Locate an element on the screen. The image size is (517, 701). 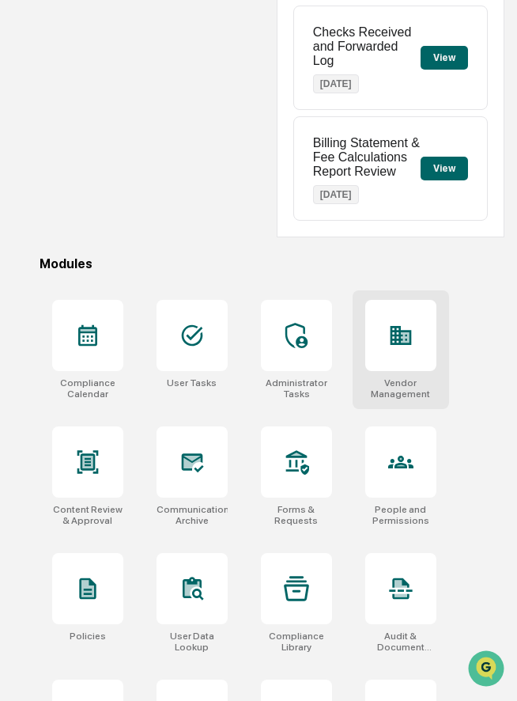
div: Vendor Management is located at coordinates (401, 388).